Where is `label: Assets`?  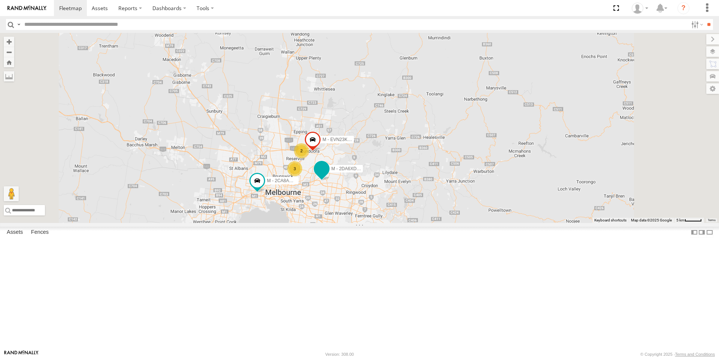
label: Assets is located at coordinates (15, 233).